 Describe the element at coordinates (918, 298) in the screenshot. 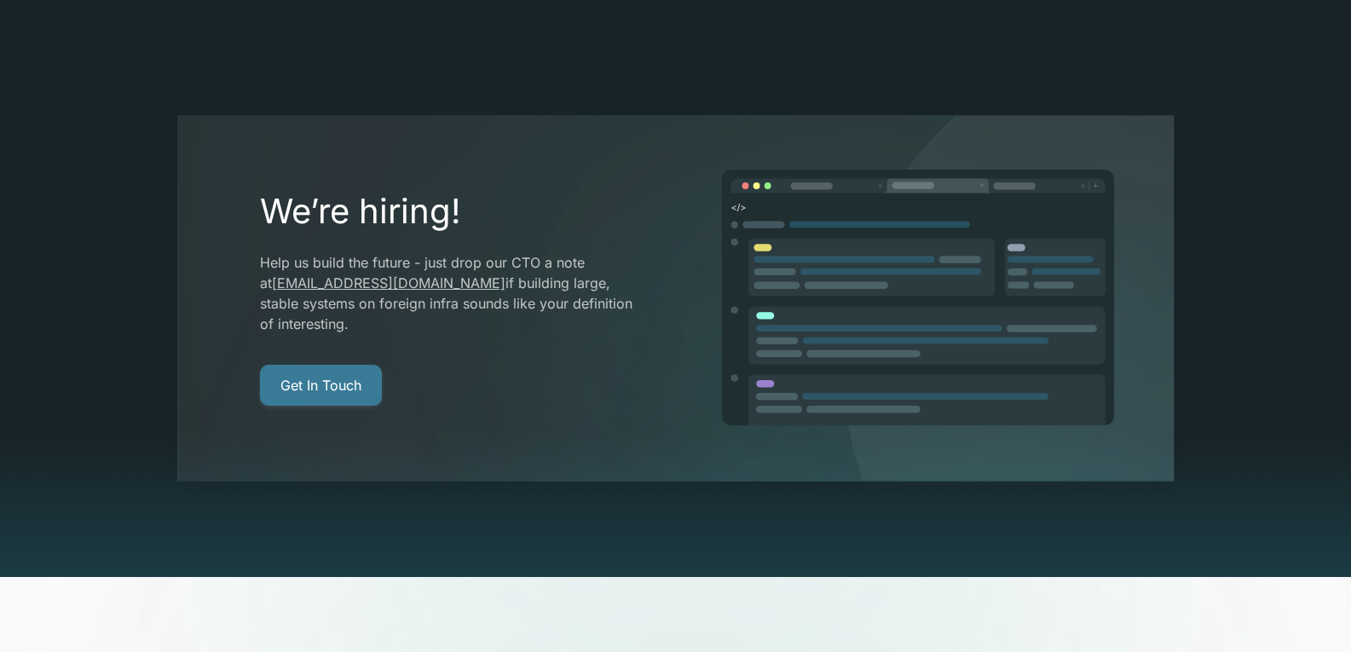

I see `img: image` at that location.